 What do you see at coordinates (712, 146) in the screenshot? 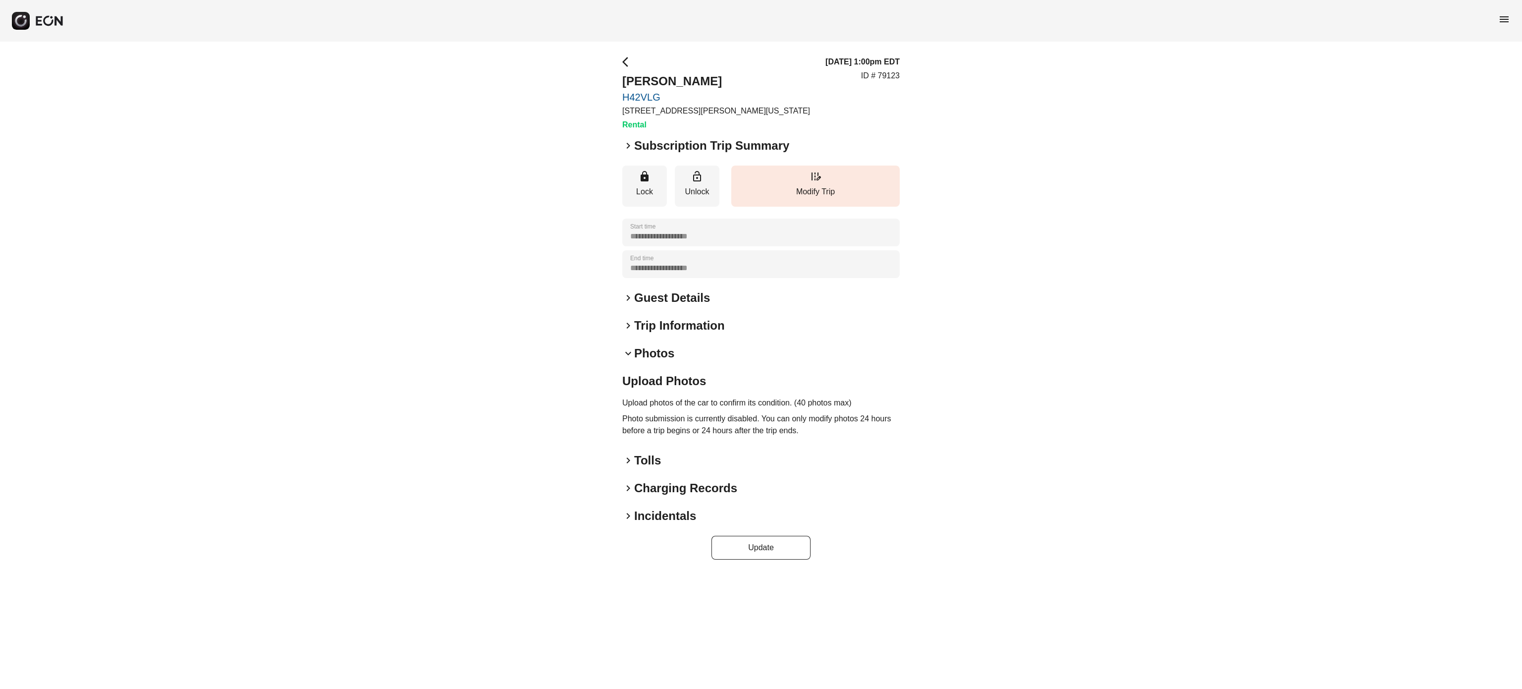
I see `h2: Subscription Trip Summary` at bounding box center [712, 146].